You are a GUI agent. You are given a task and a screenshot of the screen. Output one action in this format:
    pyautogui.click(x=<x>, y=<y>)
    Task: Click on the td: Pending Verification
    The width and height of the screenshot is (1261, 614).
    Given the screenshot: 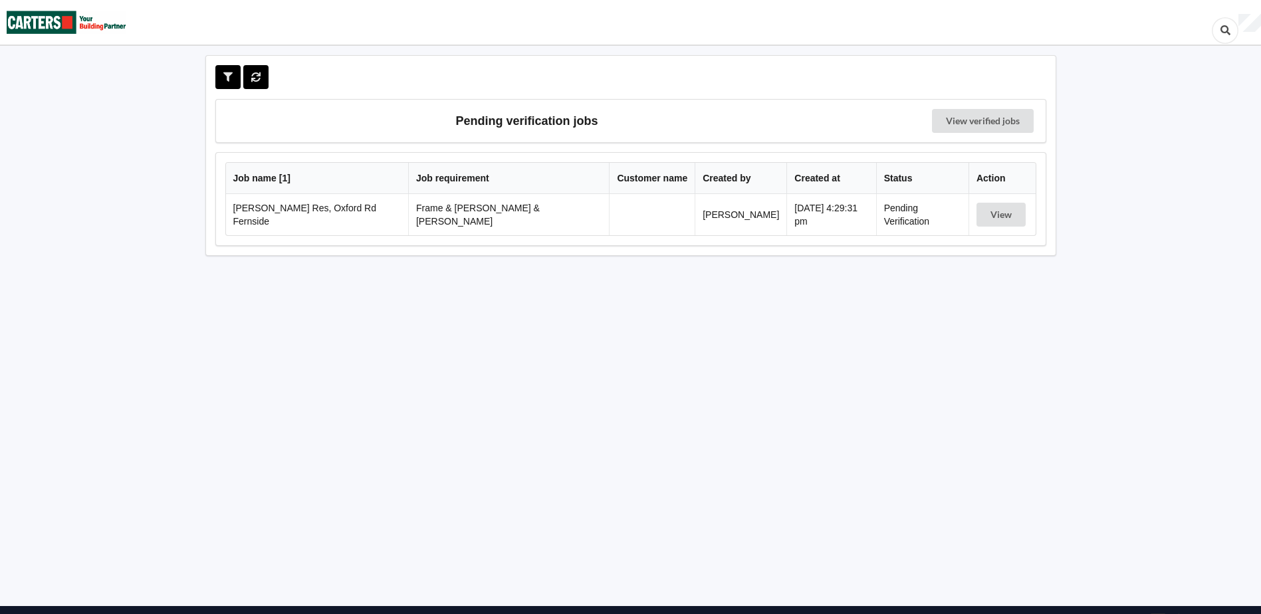 What is the action you would take?
    pyautogui.click(x=922, y=215)
    